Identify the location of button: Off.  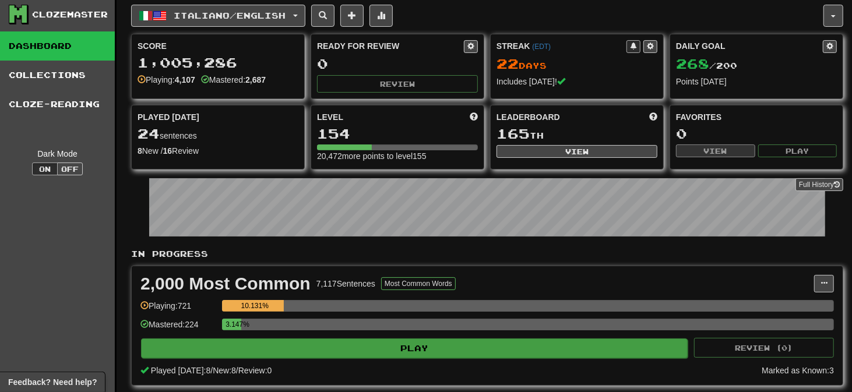
(70, 169).